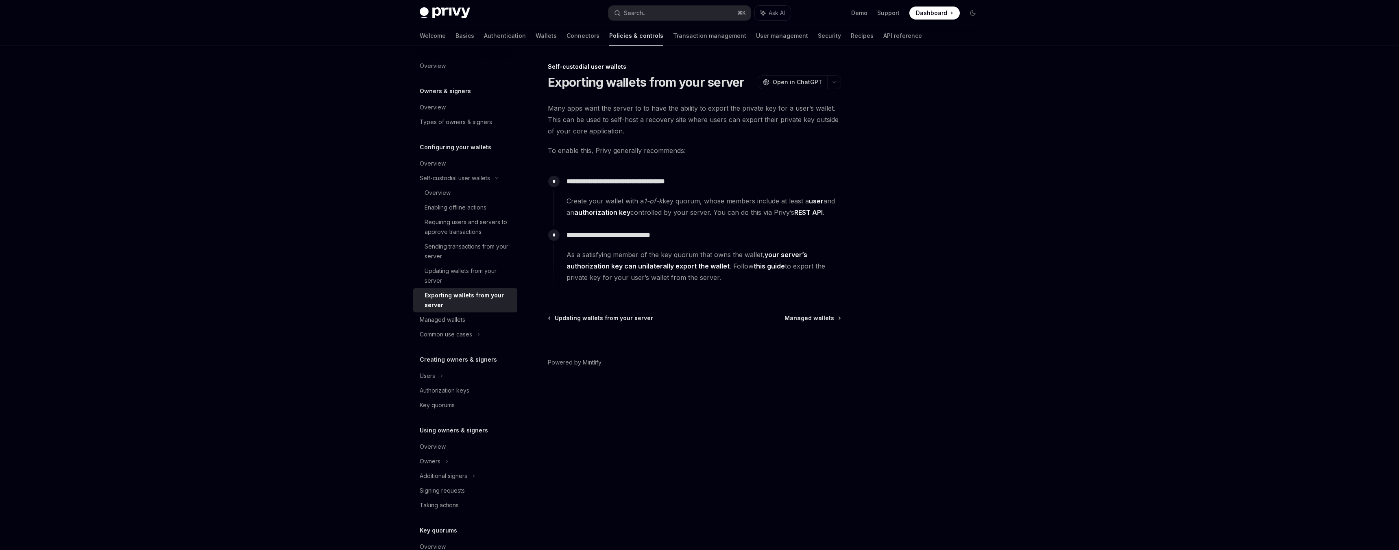 The height and width of the screenshot is (550, 1399). I want to click on div: Taking actions, so click(439, 505).